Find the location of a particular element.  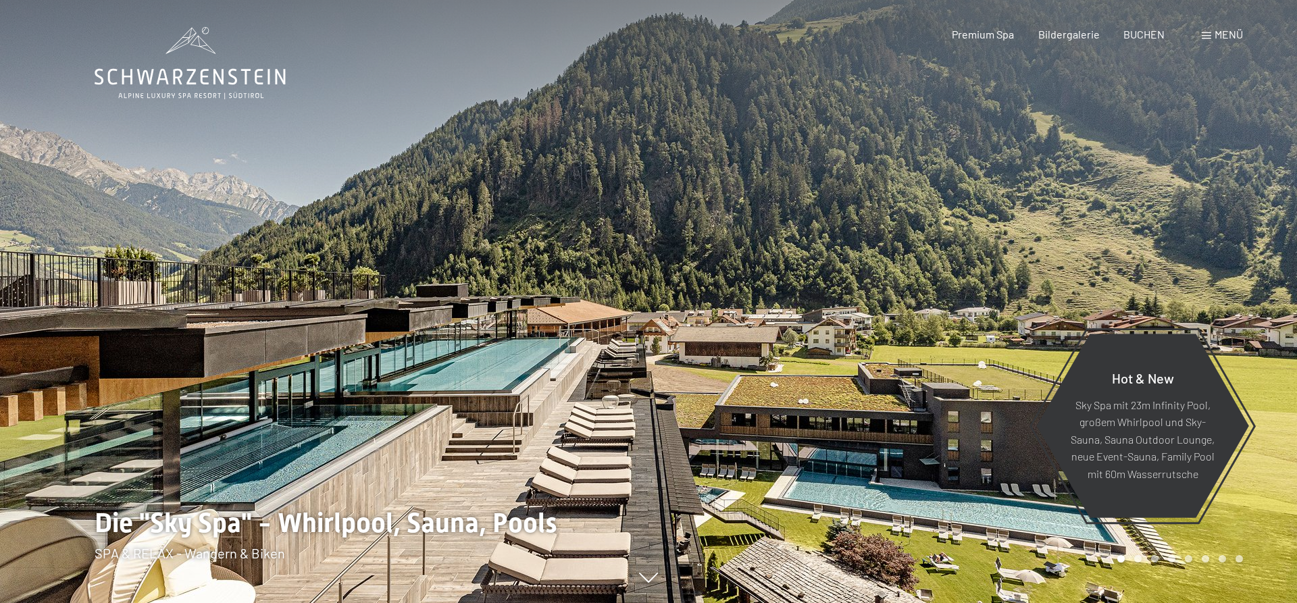

span: BUCHEN is located at coordinates (1143, 34).